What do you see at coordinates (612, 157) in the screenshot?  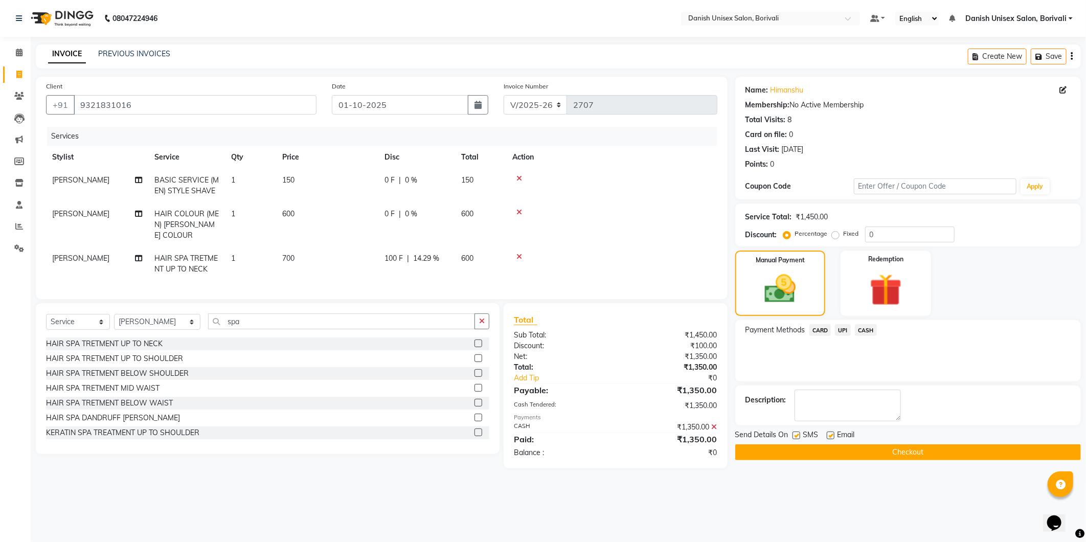 I see `th: Action` at bounding box center [612, 157].